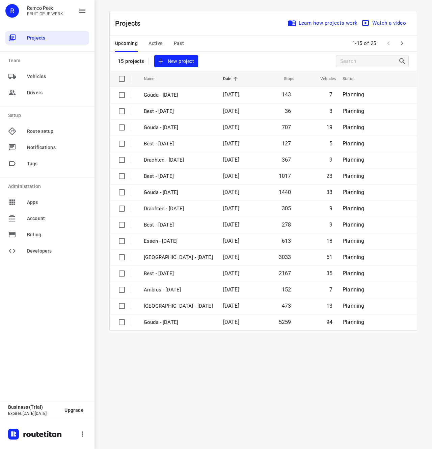 This screenshot has width=432, height=449. What do you see at coordinates (288, 111) in the screenshot?
I see `span: 36` at bounding box center [288, 111].